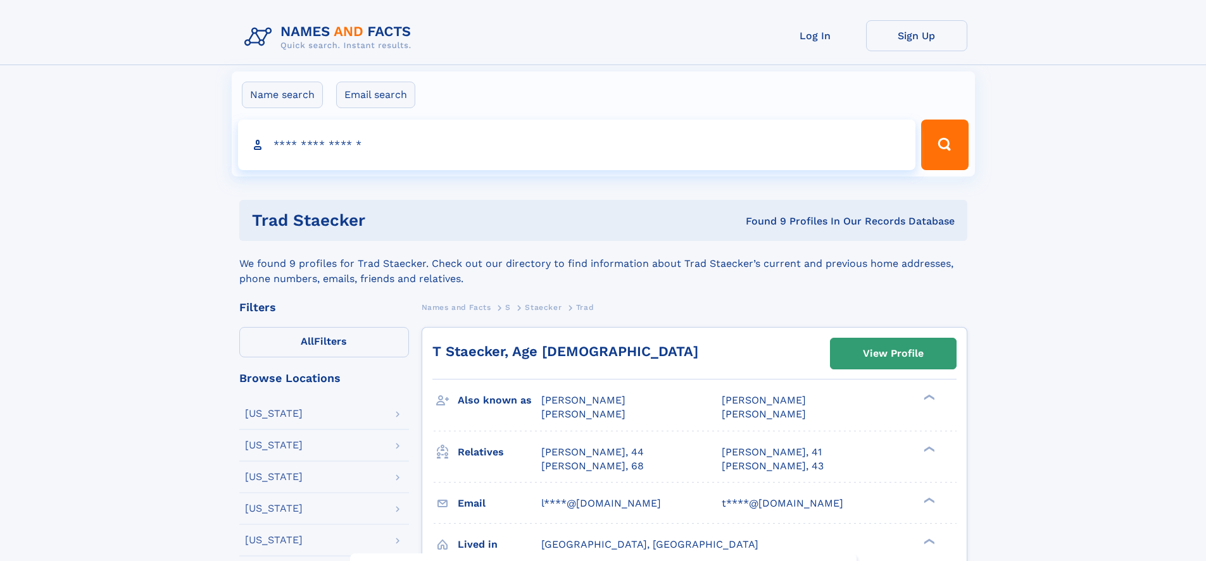  I want to click on label: Name search, so click(282, 95).